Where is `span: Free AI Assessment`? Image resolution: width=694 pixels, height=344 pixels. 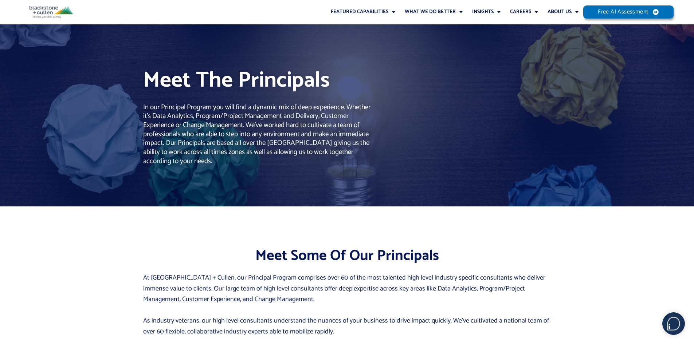
span: Free AI Assessment is located at coordinates (623, 12).